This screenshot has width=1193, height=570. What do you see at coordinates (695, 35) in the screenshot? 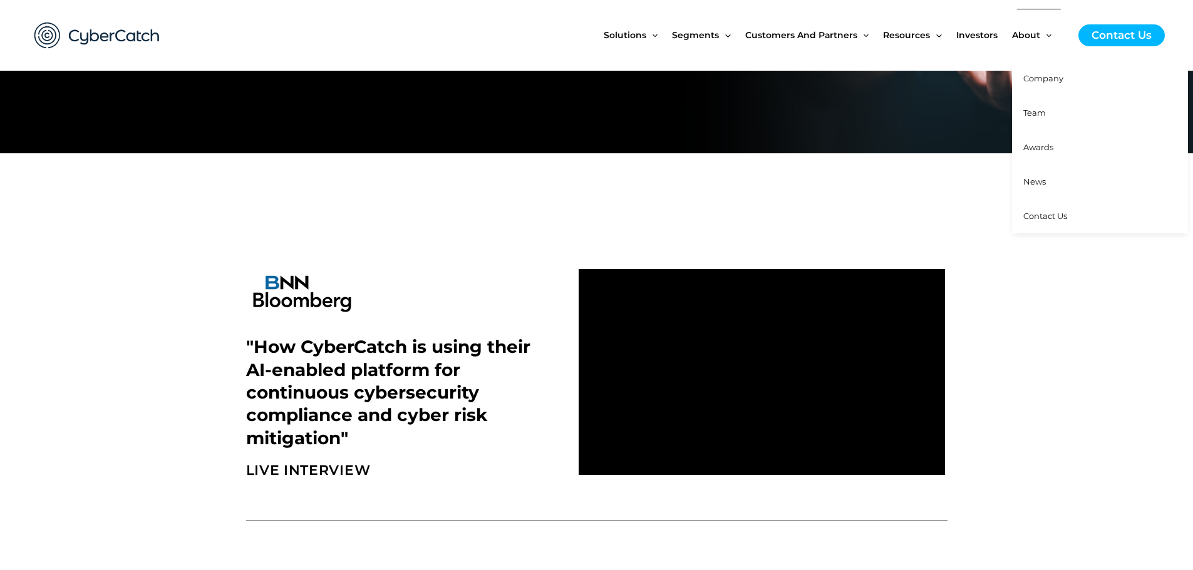
I see `span: Segments` at bounding box center [695, 35].